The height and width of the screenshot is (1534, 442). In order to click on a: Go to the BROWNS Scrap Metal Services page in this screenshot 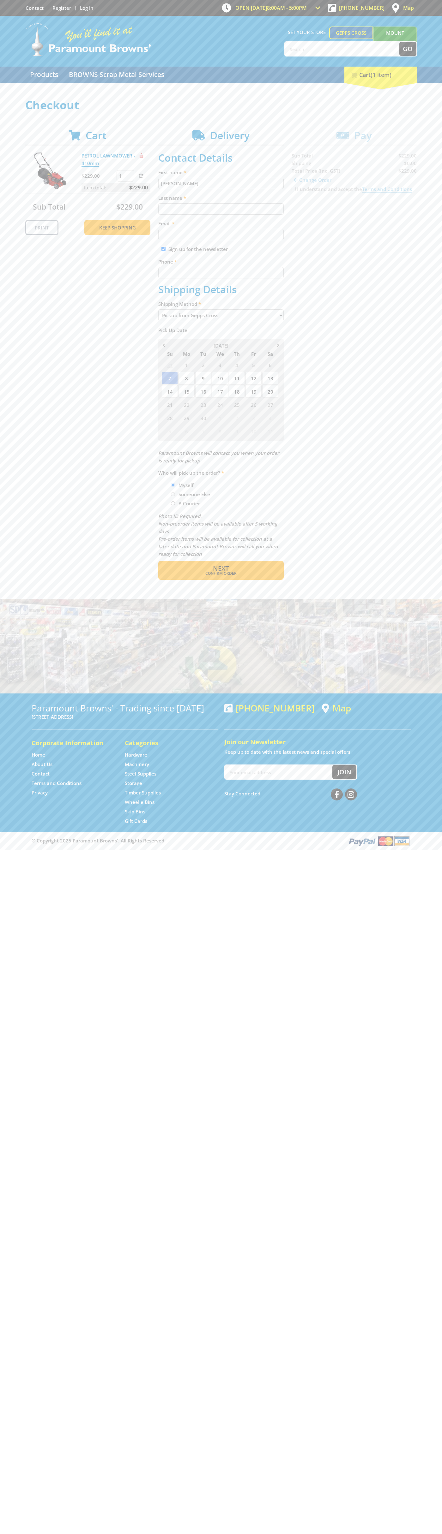, I will do `click(116, 75)`.